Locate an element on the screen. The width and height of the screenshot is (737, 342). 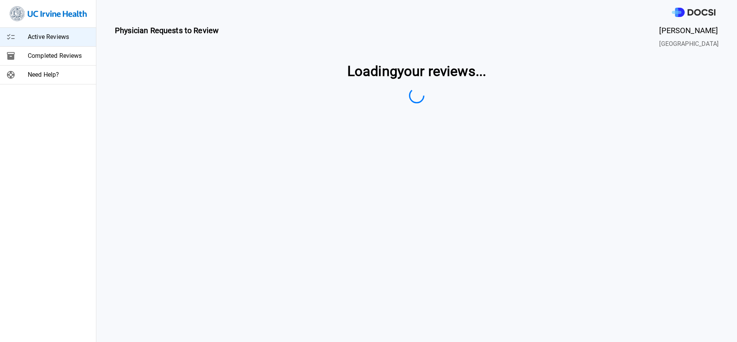
img: Site Logo is located at coordinates (48, 13).